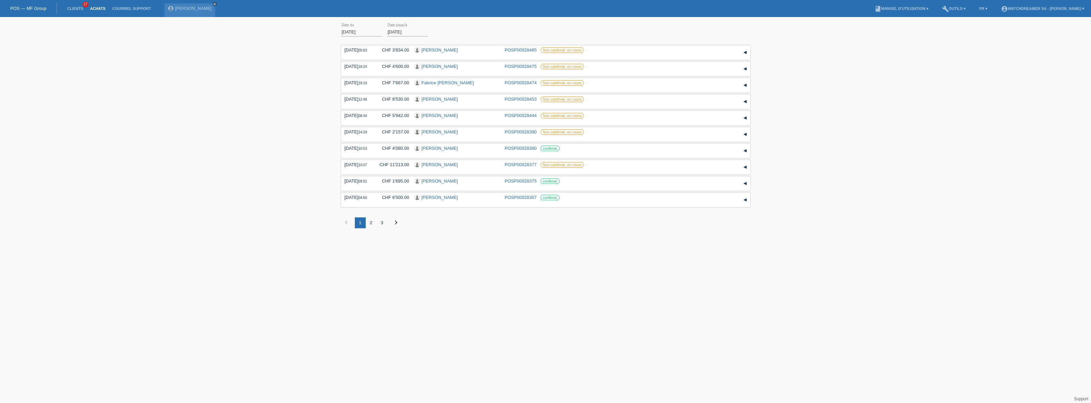  Describe the element at coordinates (878, 9) in the screenshot. I see `i: book` at that location.